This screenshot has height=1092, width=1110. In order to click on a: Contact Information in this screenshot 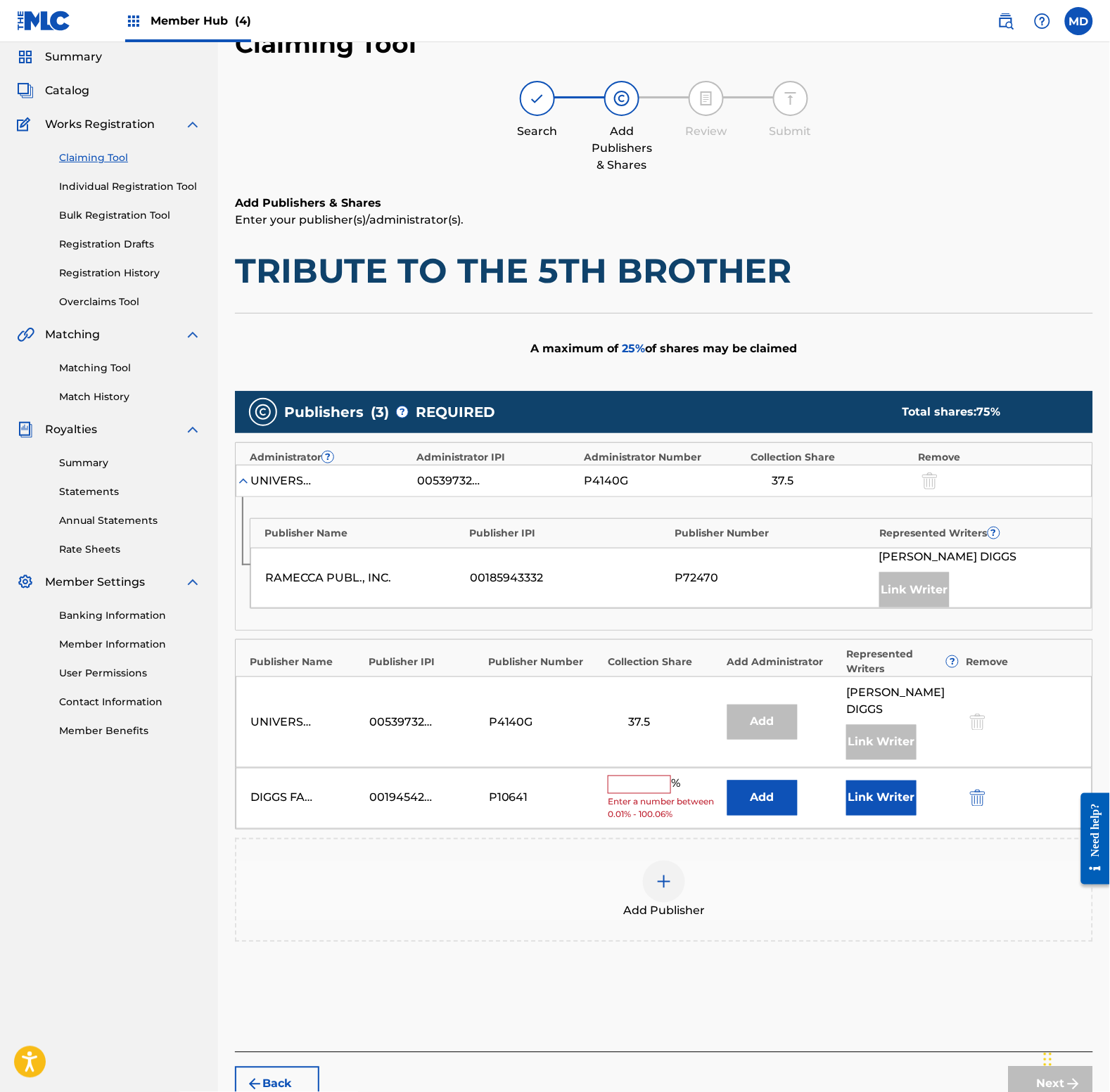, I will do `click(130, 702)`.